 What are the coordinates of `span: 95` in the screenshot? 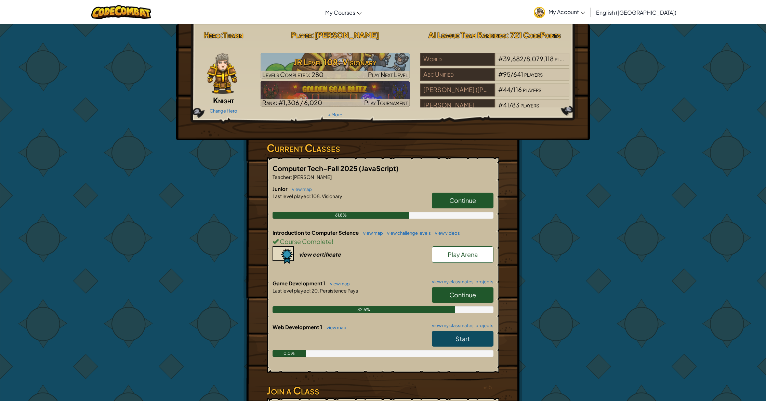 It's located at (506, 74).